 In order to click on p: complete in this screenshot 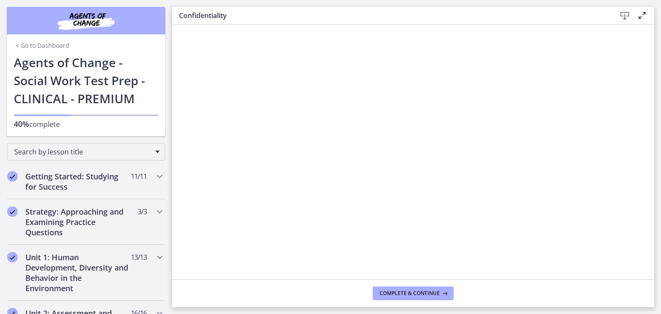, I will do `click(86, 124)`.